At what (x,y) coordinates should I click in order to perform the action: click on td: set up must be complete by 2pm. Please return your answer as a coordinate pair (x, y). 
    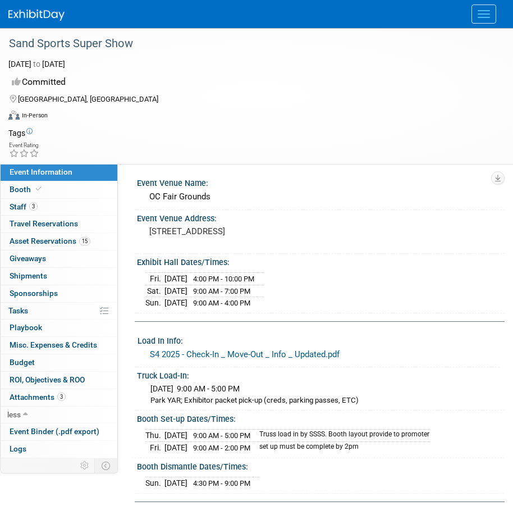
    Looking at the image, I should click on (341, 447).